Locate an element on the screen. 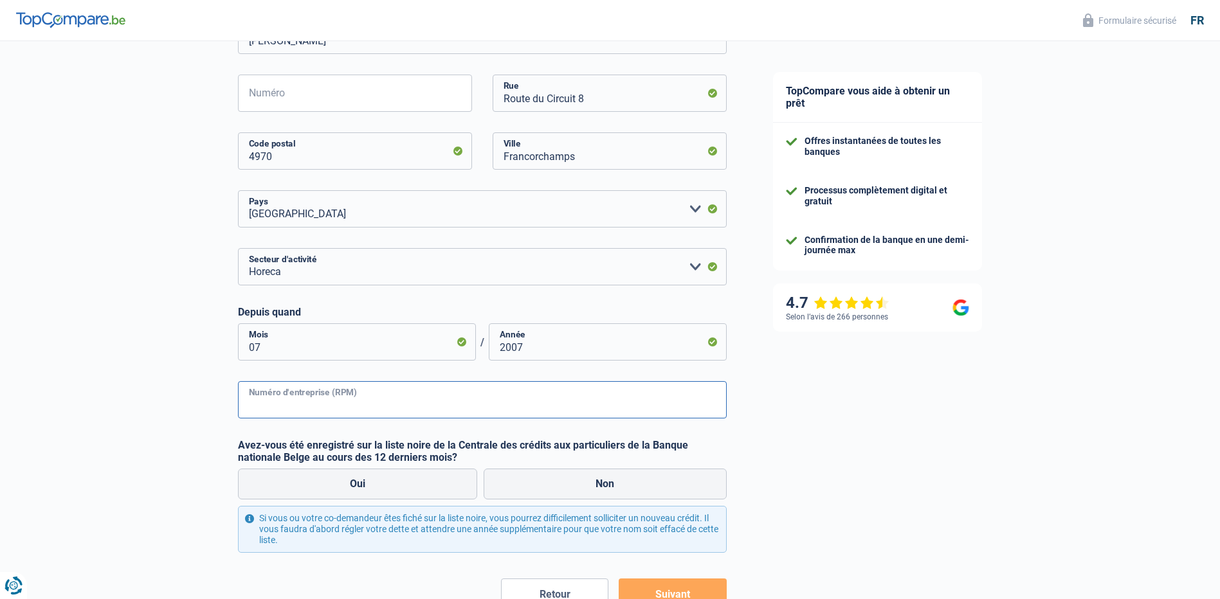  div: 4.7 is located at coordinates (837, 303).